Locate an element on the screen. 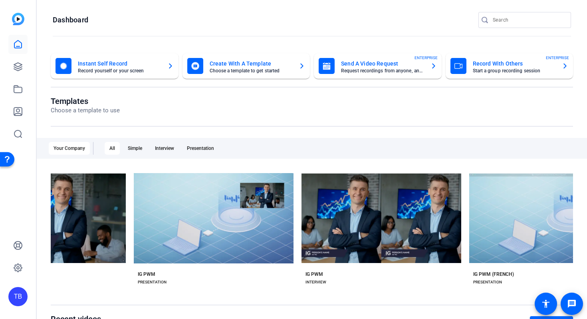  button: Create With A TemplateChoose a template to get started is located at coordinates (247, 66).